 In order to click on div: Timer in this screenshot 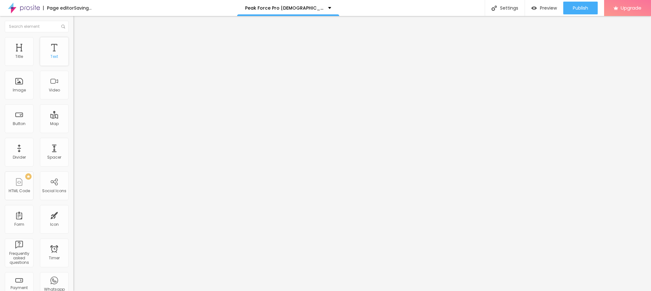, I will do `click(54, 258)`.